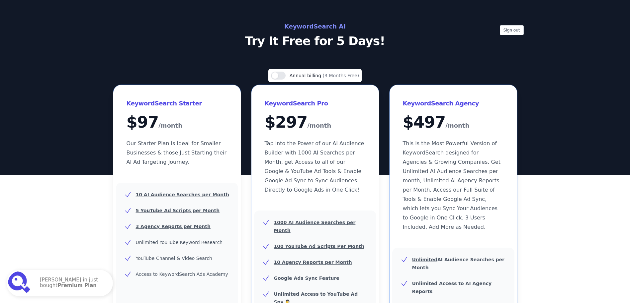 The height and width of the screenshot is (303, 630). What do you see at coordinates (314, 167) in the screenshot?
I see `span: Tap into the Power of our AI Audience Builder with 1000 AI Searches per Month, get Access to all ...` at bounding box center [314, 167].